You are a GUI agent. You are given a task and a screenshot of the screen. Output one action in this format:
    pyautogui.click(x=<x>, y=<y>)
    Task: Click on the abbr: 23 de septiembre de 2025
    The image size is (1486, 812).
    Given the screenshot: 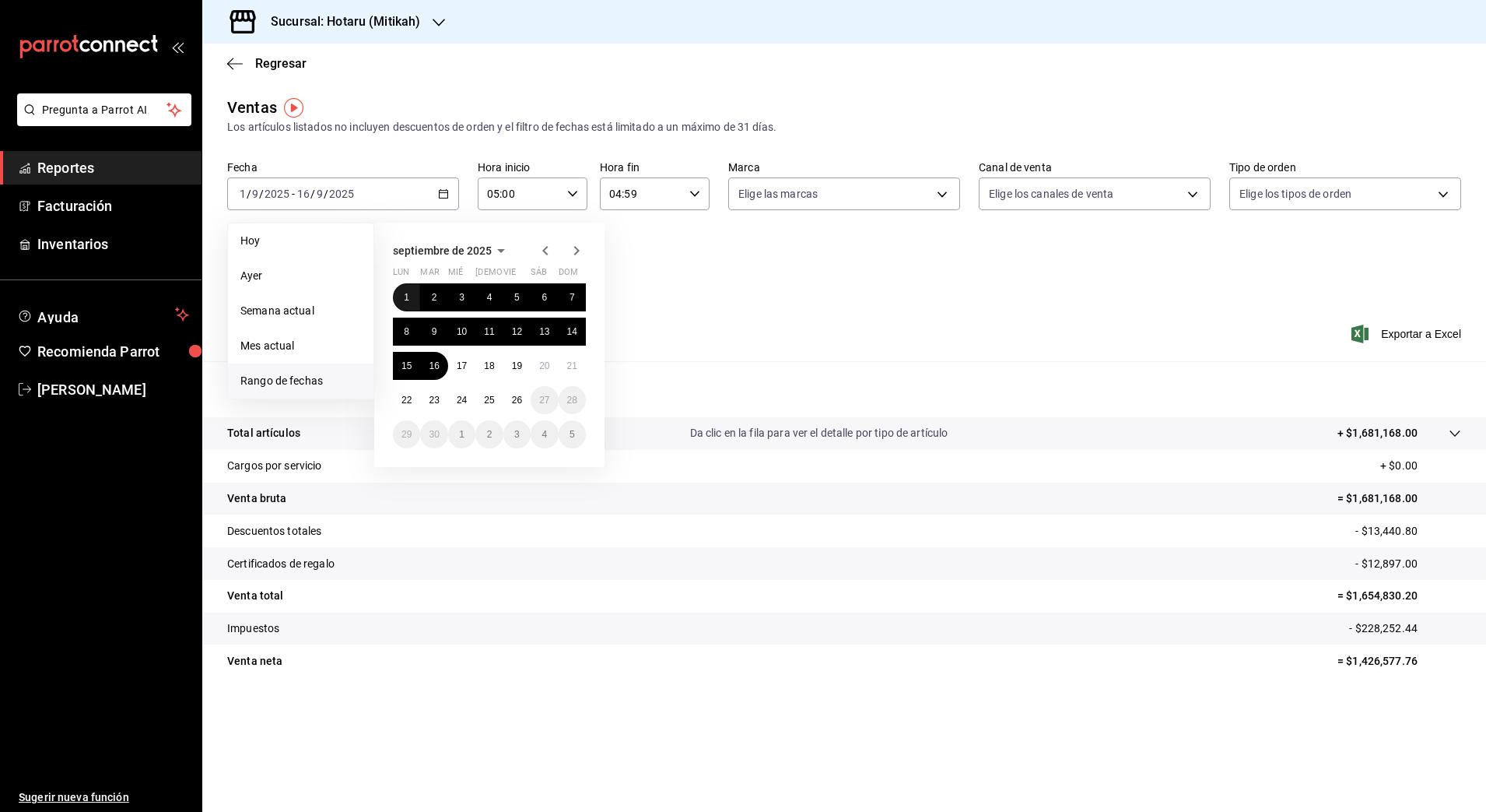 What is the action you would take?
    pyautogui.click(x=433, y=400)
    